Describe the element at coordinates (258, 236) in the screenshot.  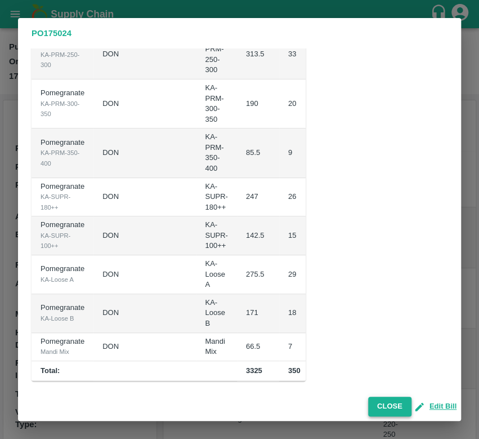
I see `td: 142.5` at that location.